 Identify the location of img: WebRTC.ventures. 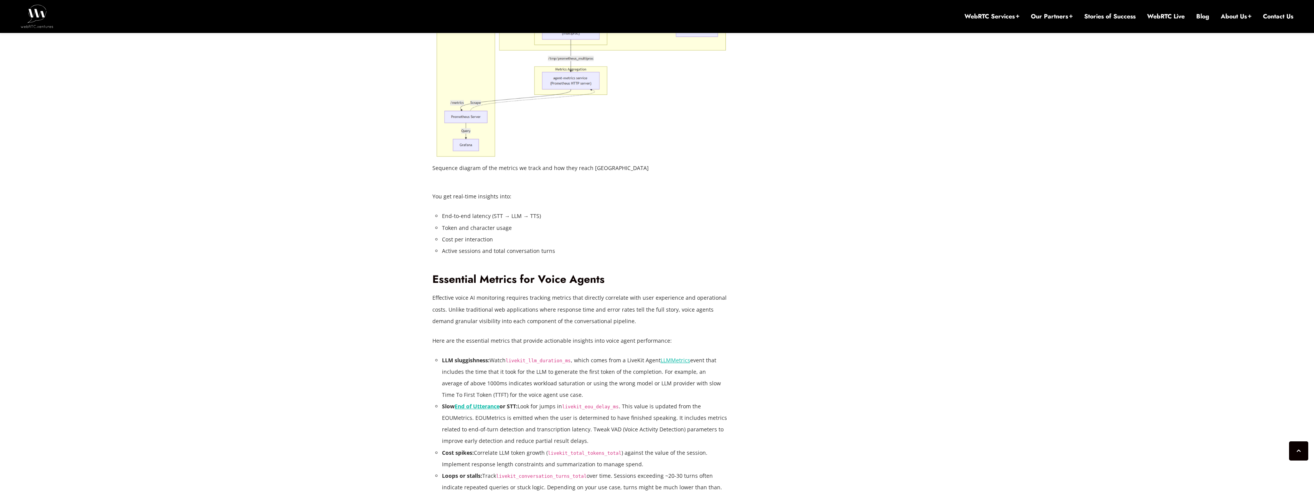
(37, 16).